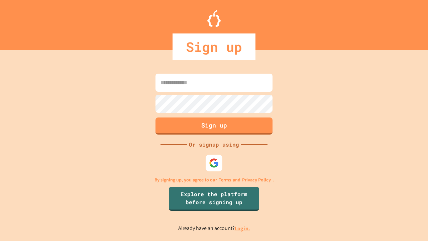 This screenshot has height=241, width=428. What do you see at coordinates (243, 228) in the screenshot?
I see `a: Log in.` at bounding box center [243, 228].